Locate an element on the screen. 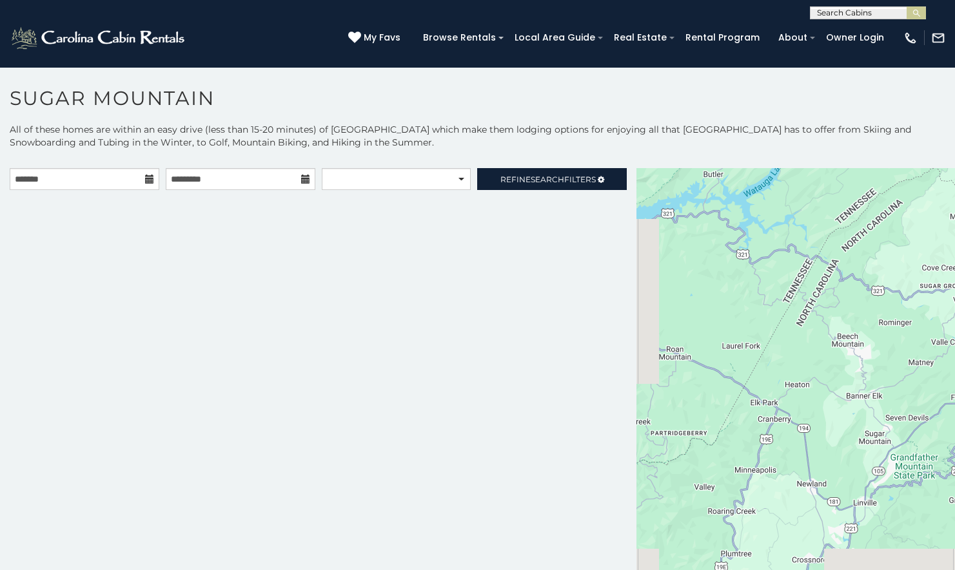 The width and height of the screenshot is (955, 570). a: Browse Rentals is located at coordinates (459, 37).